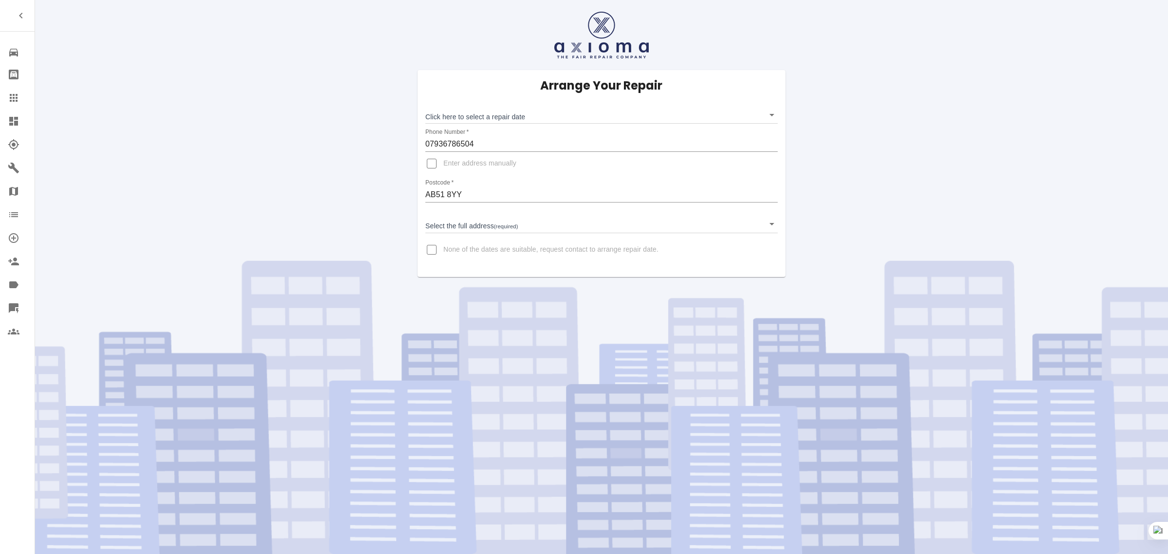 This screenshot has width=1168, height=554. I want to click on img: axioma, so click(602, 35).